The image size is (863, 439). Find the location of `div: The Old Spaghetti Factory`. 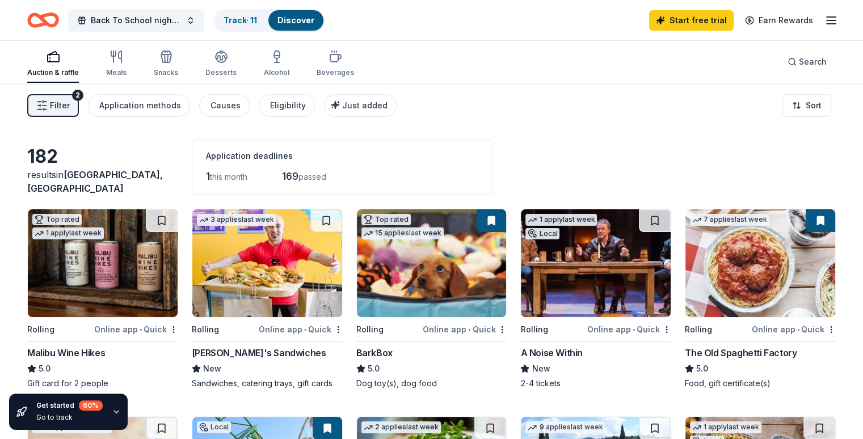

div: The Old Spaghetti Factory is located at coordinates (741, 353).